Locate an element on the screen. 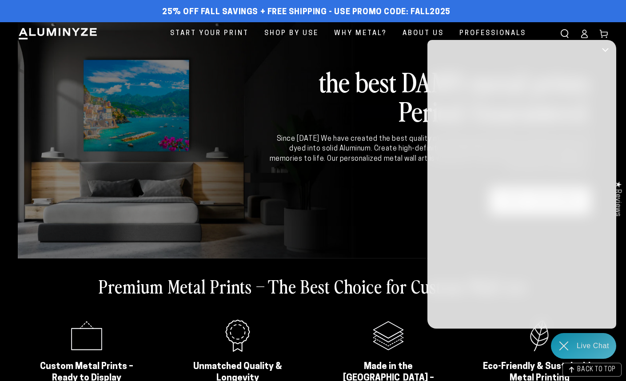 The height and width of the screenshot is (381, 626). a: Start Your Print is located at coordinates (209, 33).